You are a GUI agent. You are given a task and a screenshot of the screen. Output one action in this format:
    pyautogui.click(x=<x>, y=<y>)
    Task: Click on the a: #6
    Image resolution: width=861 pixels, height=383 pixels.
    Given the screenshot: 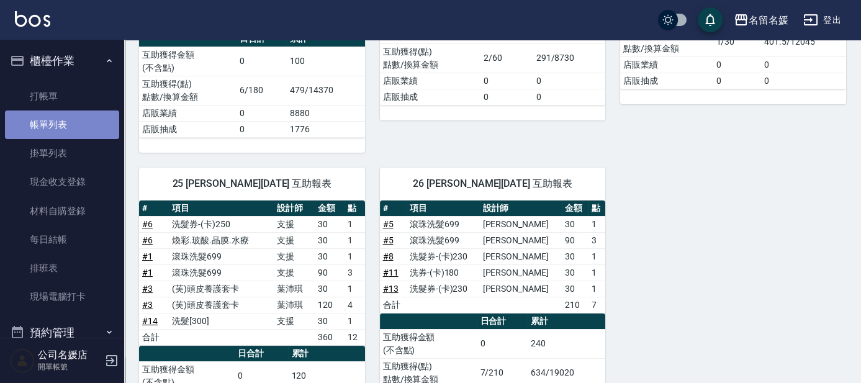 What is the action you would take?
    pyautogui.click(x=147, y=224)
    